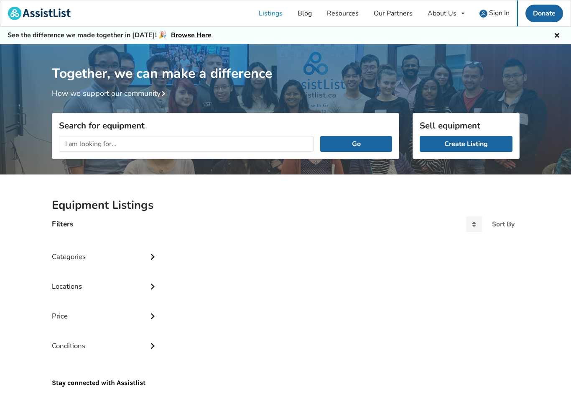  I want to click on button: Go, so click(356, 144).